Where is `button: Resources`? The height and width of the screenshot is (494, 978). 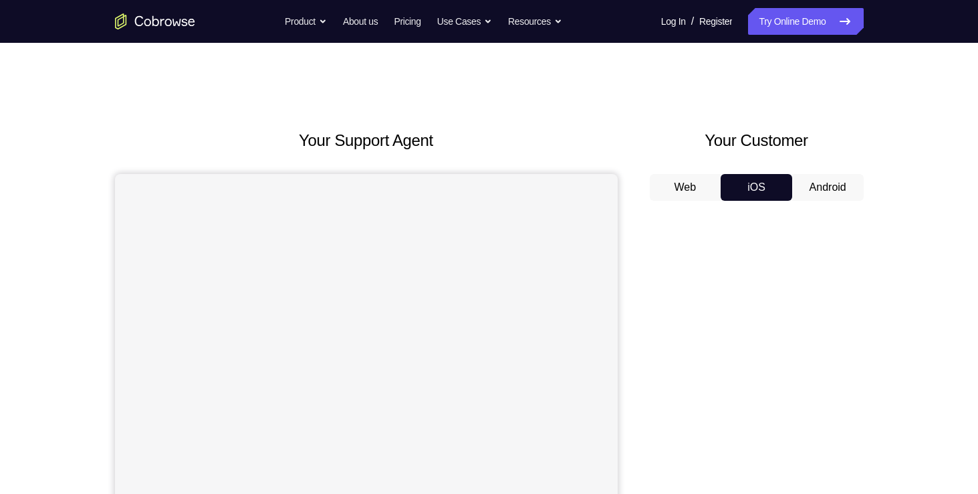
button: Resources is located at coordinates (535, 21).